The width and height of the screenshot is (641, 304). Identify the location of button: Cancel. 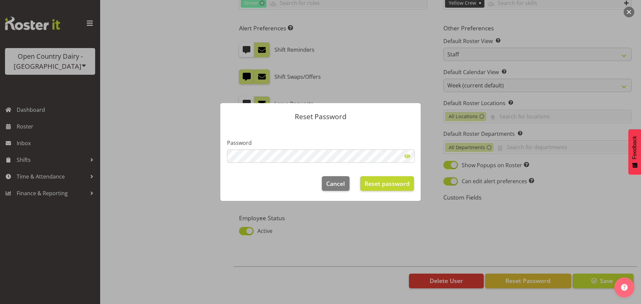
(335, 184).